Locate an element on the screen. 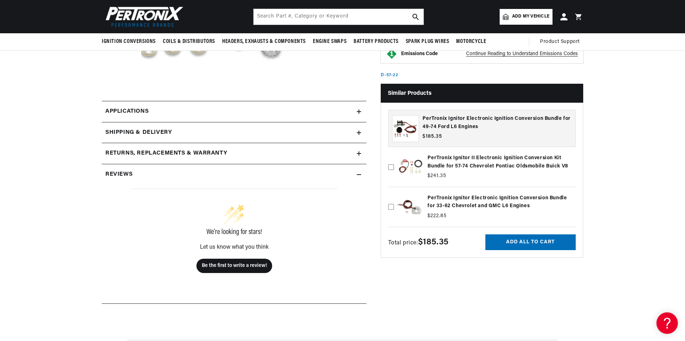 The width and height of the screenshot is (685, 341). span: Coils & Distributors is located at coordinates (189, 41).